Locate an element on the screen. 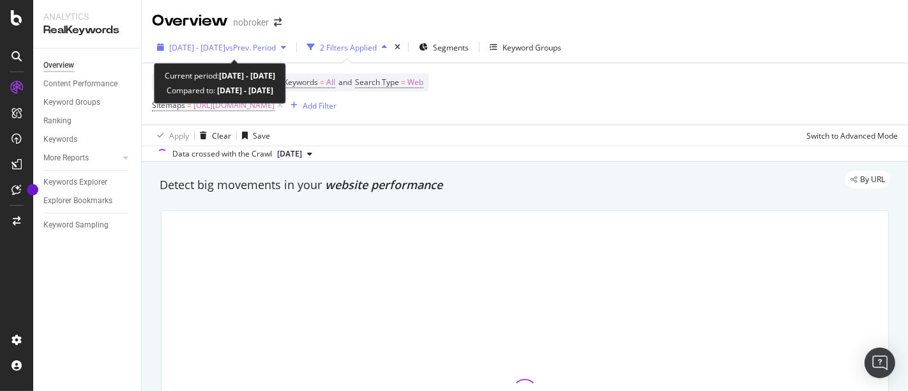 This screenshot has width=908, height=391. button: 2 Filters Applied is located at coordinates (347, 47).